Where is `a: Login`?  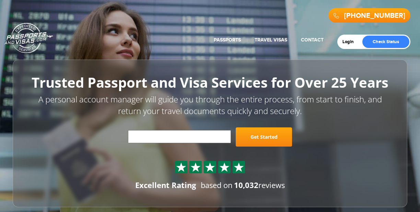
a: Login is located at coordinates (350, 42).